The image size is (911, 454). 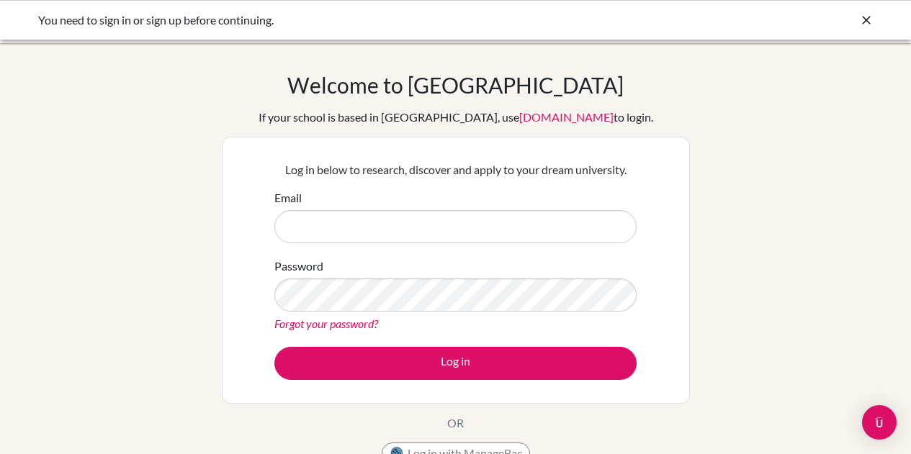 What do you see at coordinates (348, 20) in the screenshot?
I see `div: You need to sign in or sign up before continuing.` at bounding box center [348, 20].